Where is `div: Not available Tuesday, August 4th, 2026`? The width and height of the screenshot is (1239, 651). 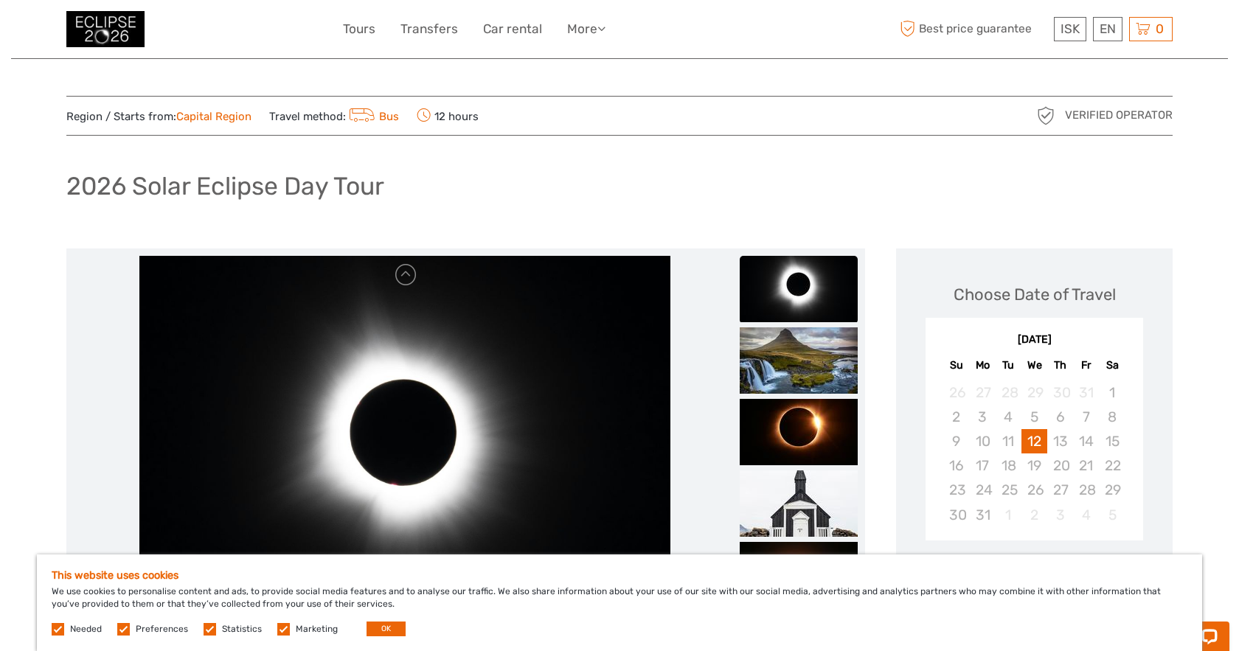
div: Not available Tuesday, August 4th, 2026 is located at coordinates (1008, 417).